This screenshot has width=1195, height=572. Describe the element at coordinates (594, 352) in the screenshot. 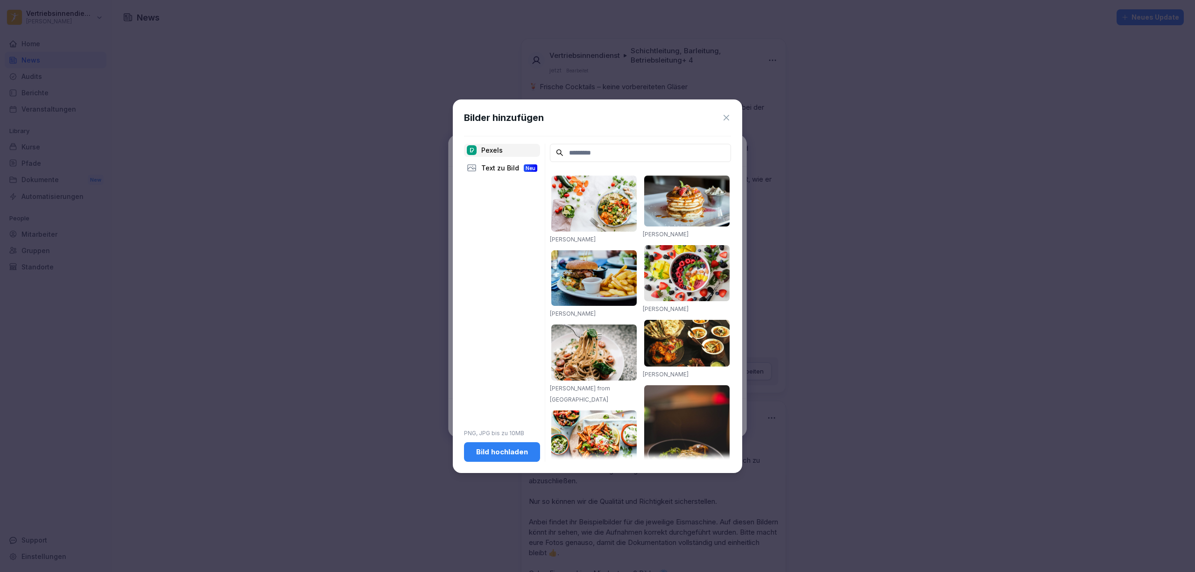

I see `img: pexels-photo-1279330.jpeg` at that location.